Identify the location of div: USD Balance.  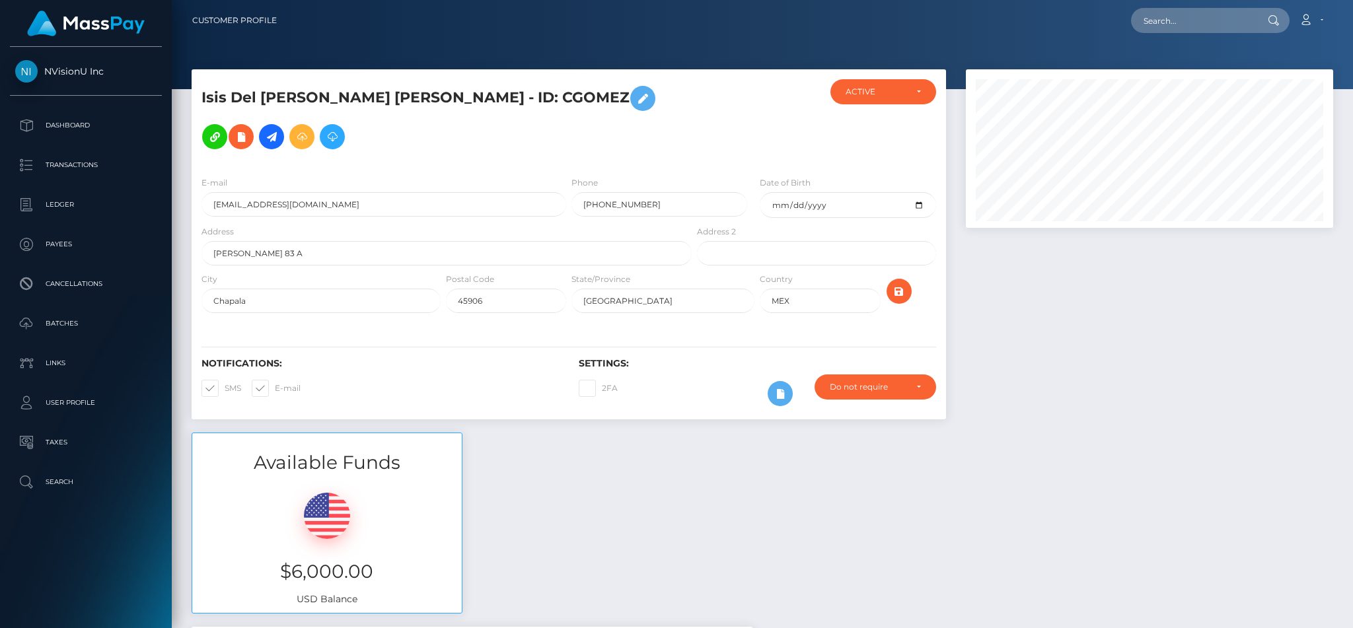
(327, 544).